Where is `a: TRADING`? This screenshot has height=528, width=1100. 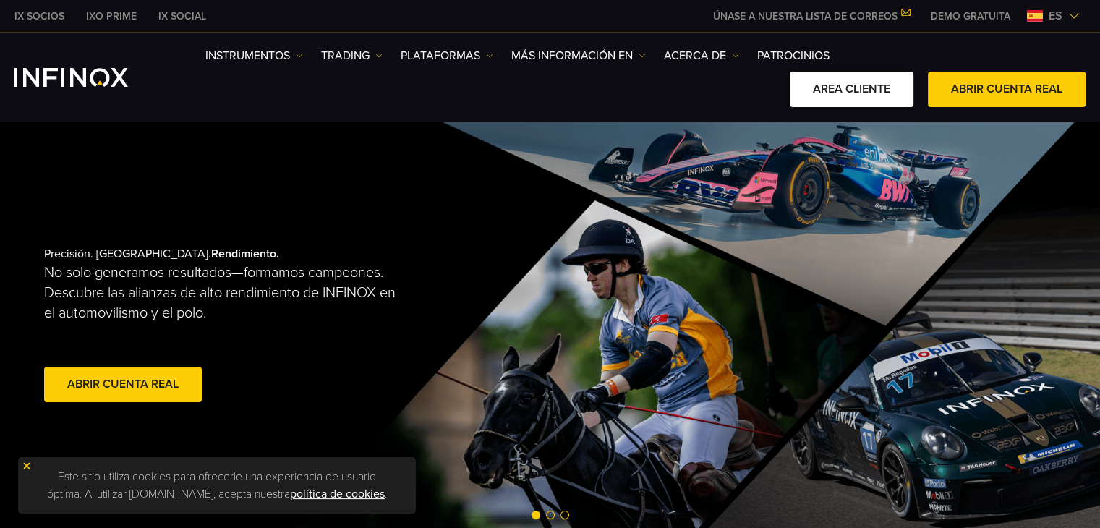 a: TRADING is located at coordinates (351, 56).